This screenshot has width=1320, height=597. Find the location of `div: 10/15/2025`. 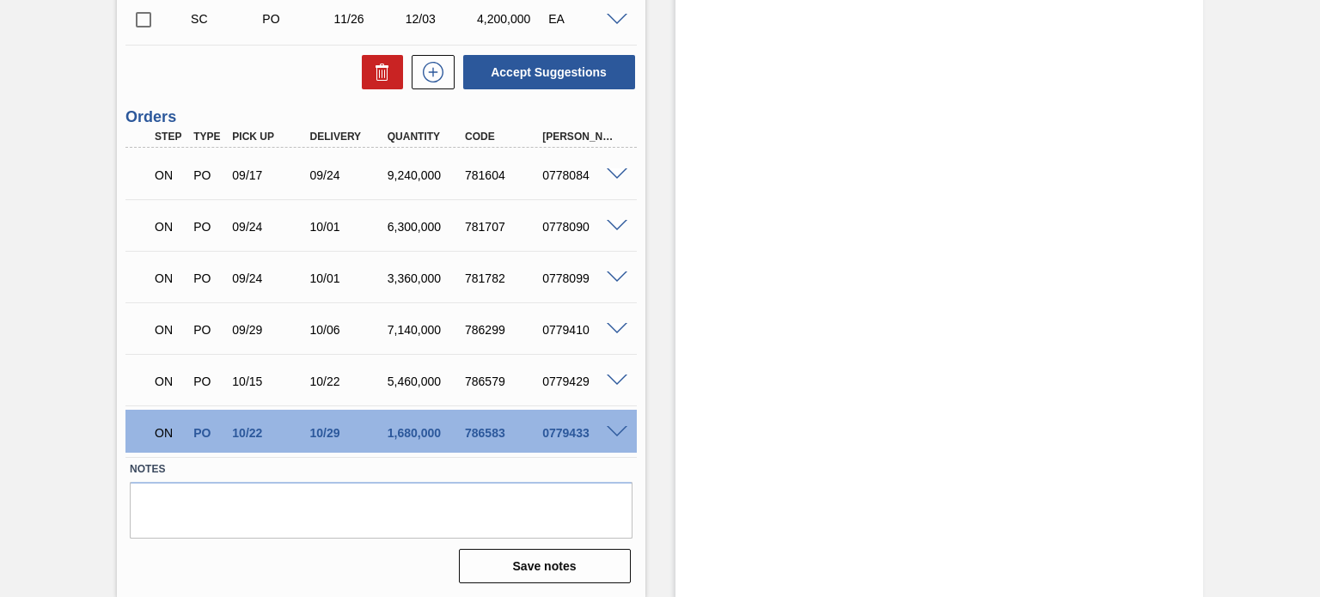

div: 10/15/2025 is located at coordinates (270, 382).